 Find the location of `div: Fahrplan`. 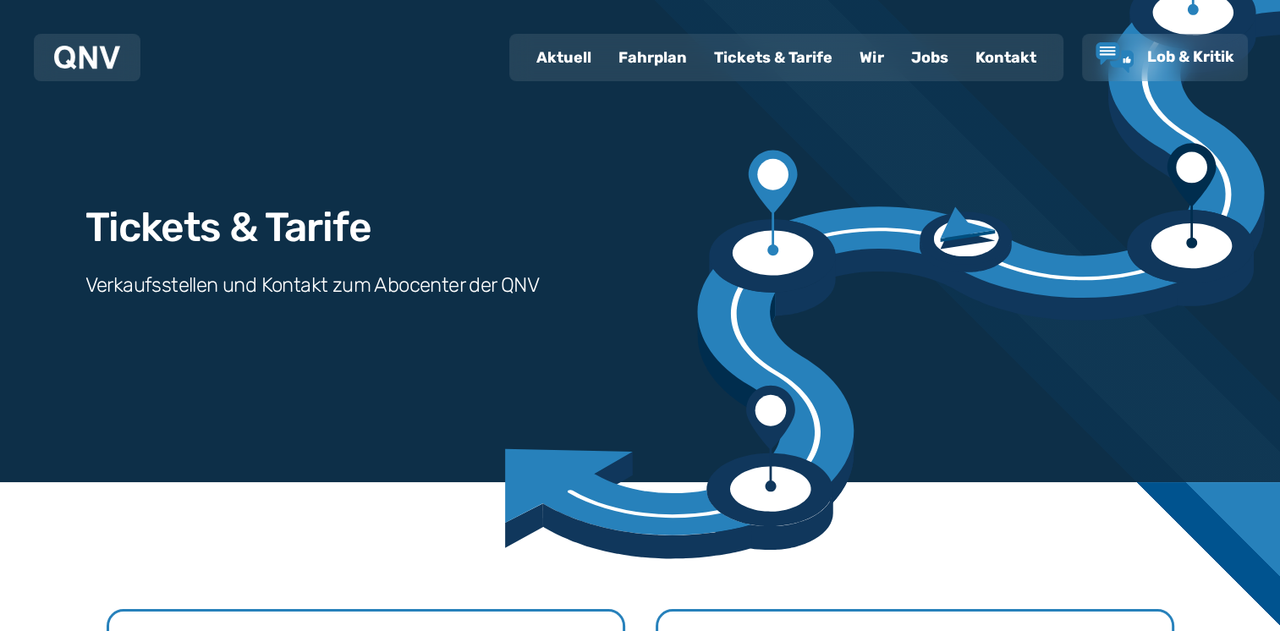

div: Fahrplan is located at coordinates (652, 58).